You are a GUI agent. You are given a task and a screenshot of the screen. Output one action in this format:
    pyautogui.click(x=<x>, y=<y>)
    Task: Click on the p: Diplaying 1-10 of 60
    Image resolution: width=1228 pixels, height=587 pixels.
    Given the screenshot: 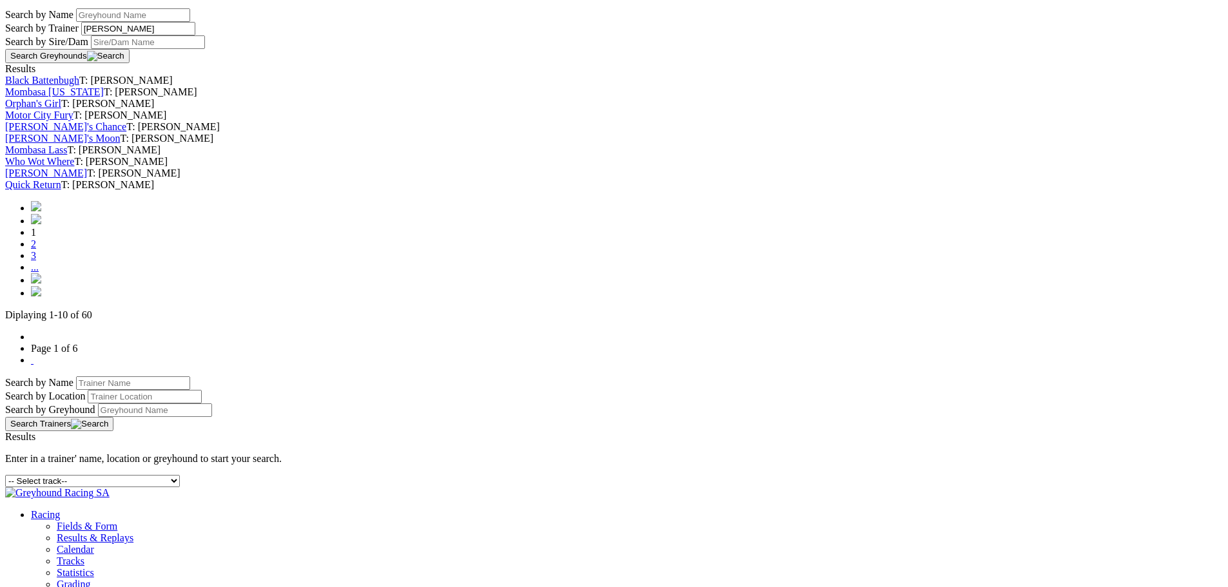 What is the action you would take?
    pyautogui.click(x=614, y=315)
    